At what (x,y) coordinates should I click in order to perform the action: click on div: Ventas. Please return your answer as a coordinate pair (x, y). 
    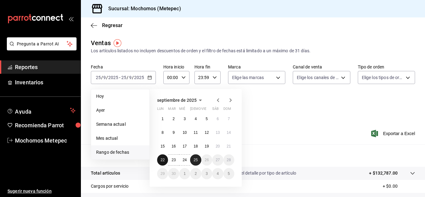
    Looking at the image, I should click on (101, 43).